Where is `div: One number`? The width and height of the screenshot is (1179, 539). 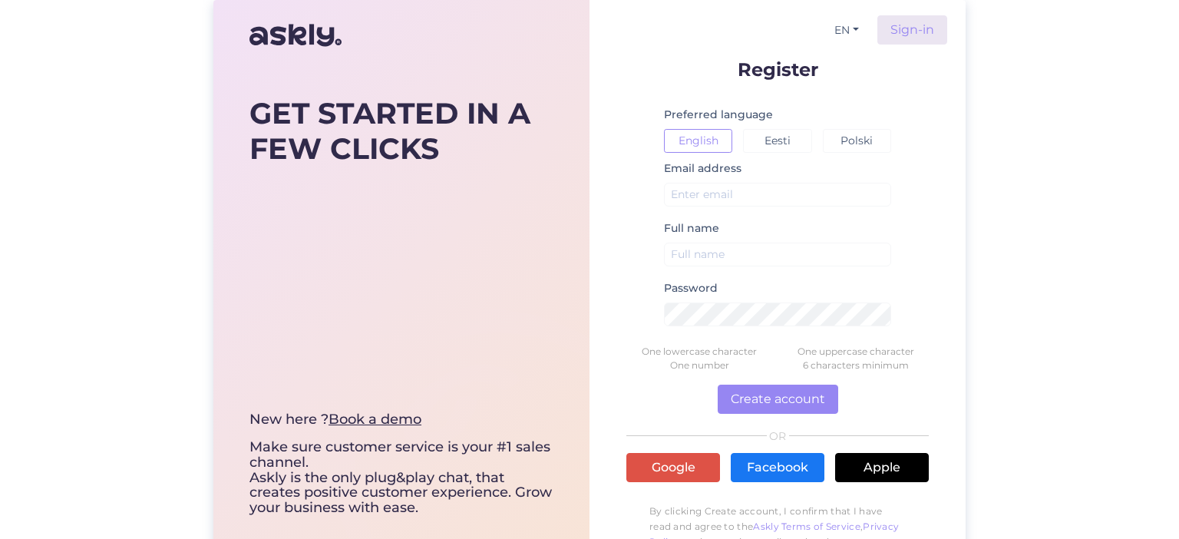
div: One number is located at coordinates (699, 365).